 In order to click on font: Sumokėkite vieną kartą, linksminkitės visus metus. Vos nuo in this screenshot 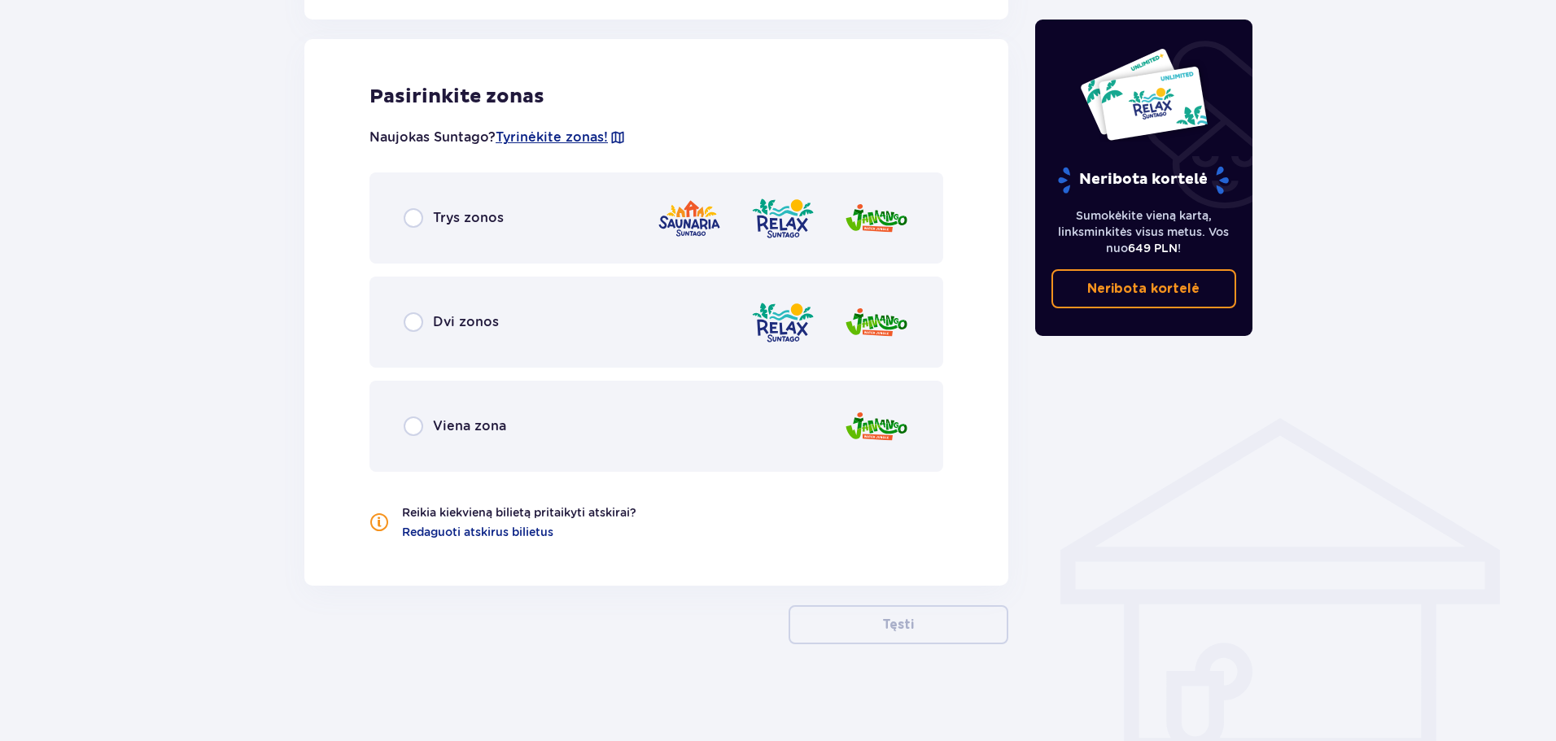, I will do `click(1143, 232)`.